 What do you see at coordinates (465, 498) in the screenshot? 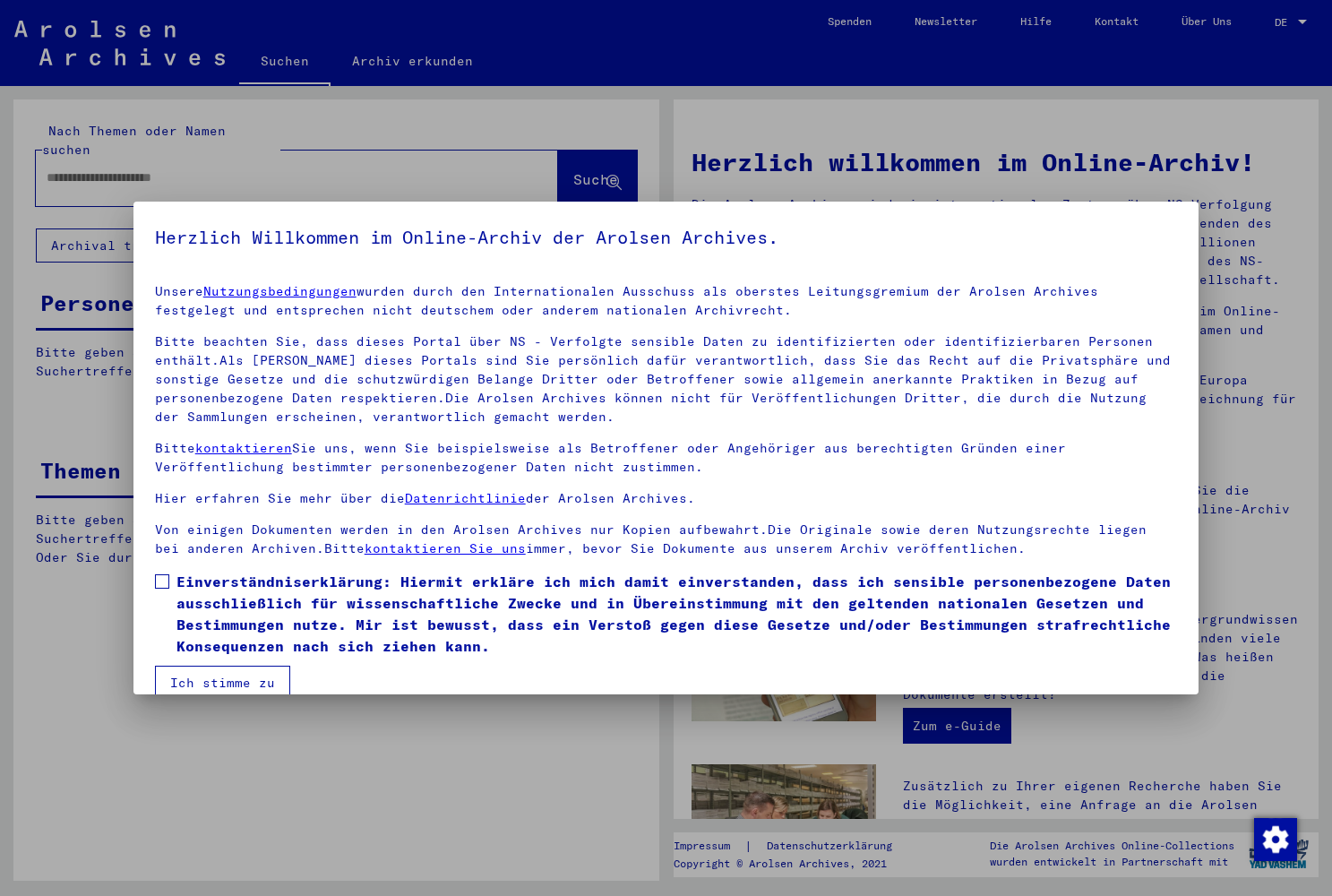
I see `a: Datenrichtlinie` at bounding box center [465, 498].